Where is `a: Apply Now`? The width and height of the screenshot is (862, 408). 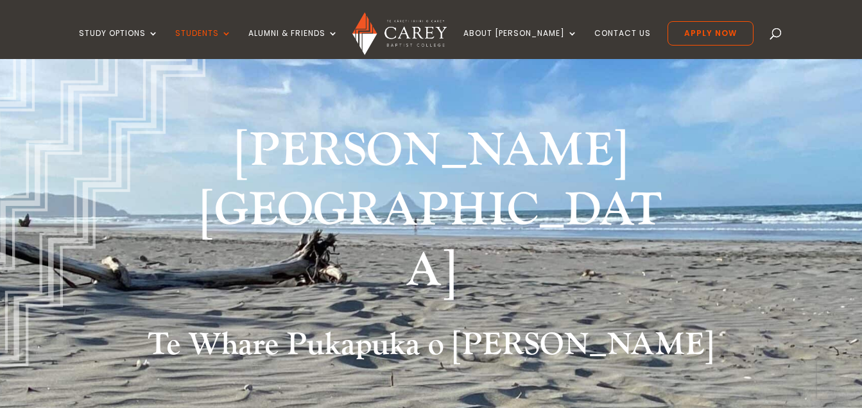
a: Apply Now is located at coordinates (710, 33).